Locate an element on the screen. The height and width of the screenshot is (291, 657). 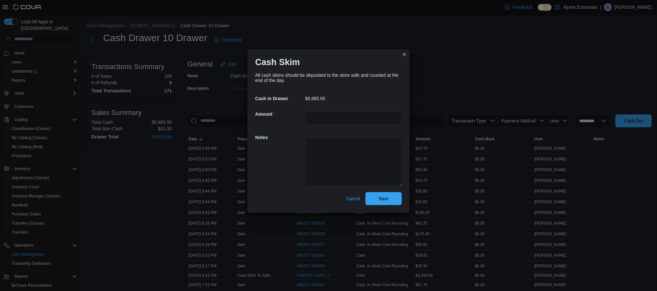
h5: Notes is located at coordinates (280, 138).